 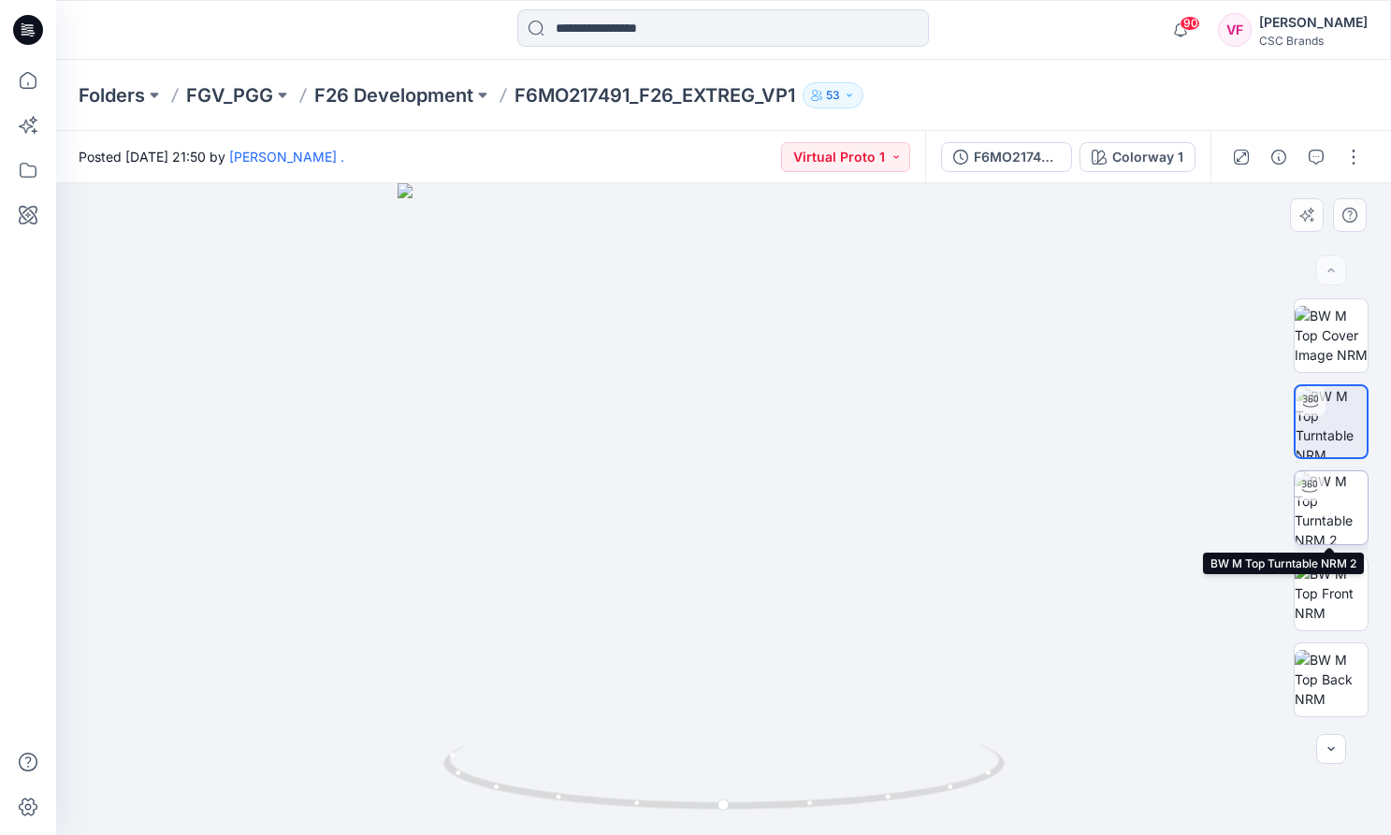 I want to click on div: Colorway 1, so click(x=1148, y=157).